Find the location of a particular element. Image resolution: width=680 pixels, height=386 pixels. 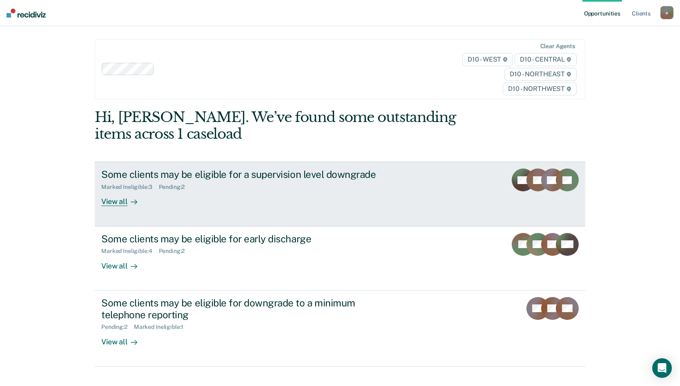

div: e is located at coordinates (667, 13).